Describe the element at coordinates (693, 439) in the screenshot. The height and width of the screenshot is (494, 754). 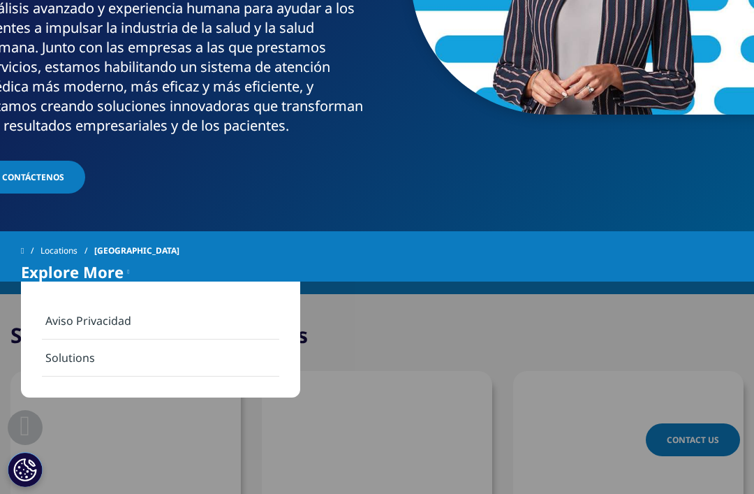
I see `a: Contact Us` at that location.